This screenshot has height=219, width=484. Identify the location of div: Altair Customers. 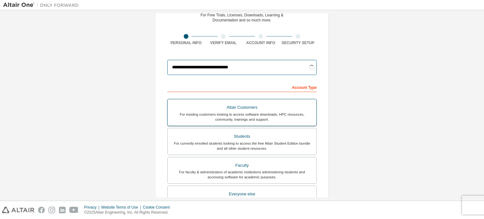
(242, 107).